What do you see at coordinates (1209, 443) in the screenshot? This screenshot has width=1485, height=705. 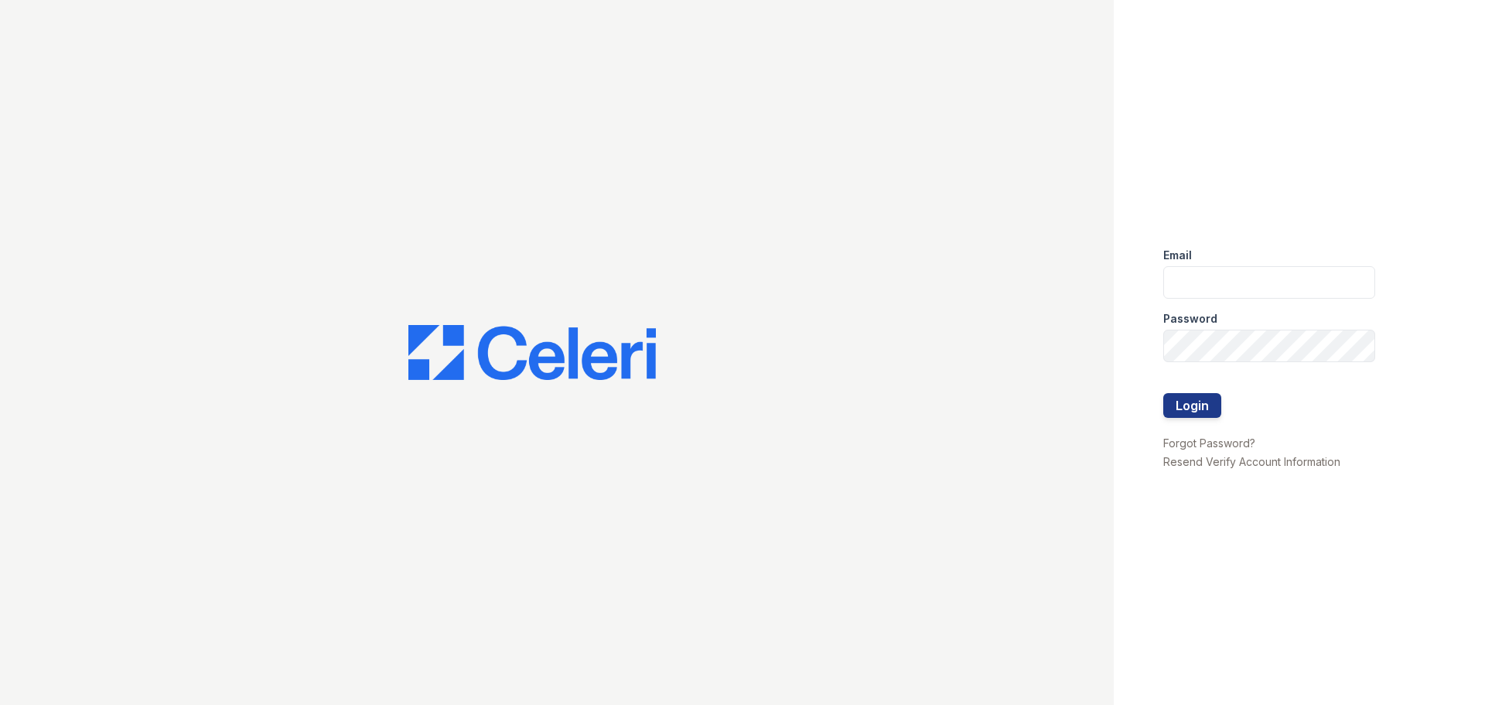 I see `a: Forgot Password?` at bounding box center [1209, 443].